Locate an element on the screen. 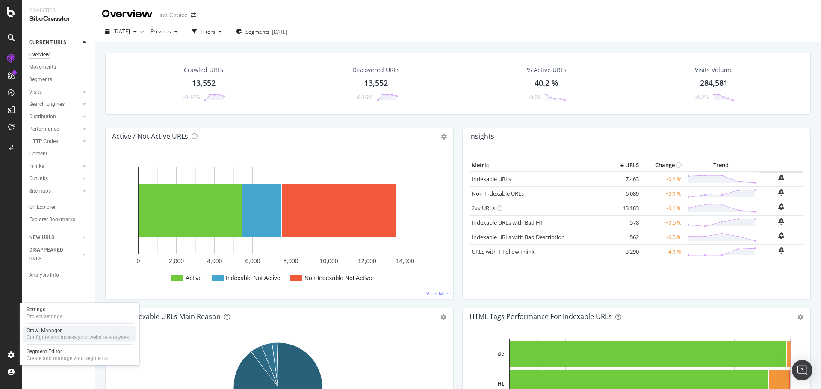 The width and height of the screenshot is (821, 389). div: SiteCrawler is located at coordinates (58, 19).